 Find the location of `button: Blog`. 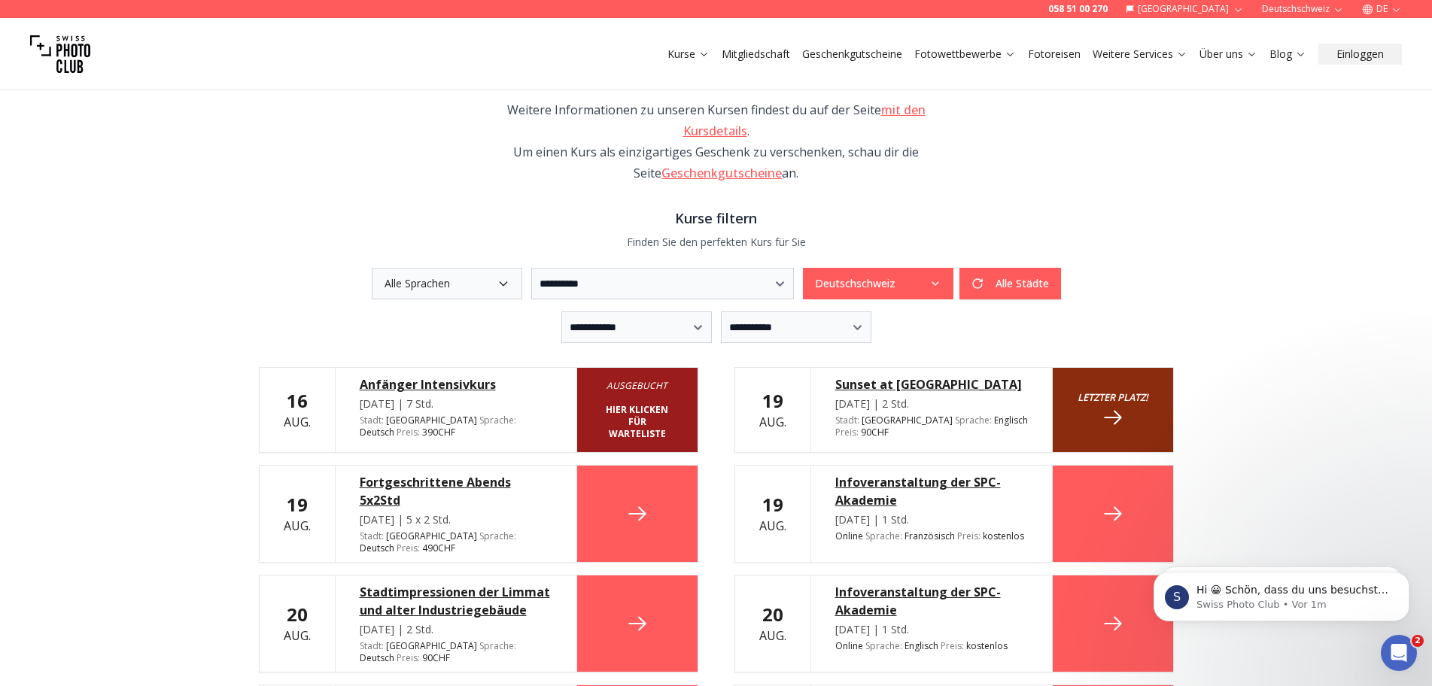

button: Blog is located at coordinates (1287, 54).